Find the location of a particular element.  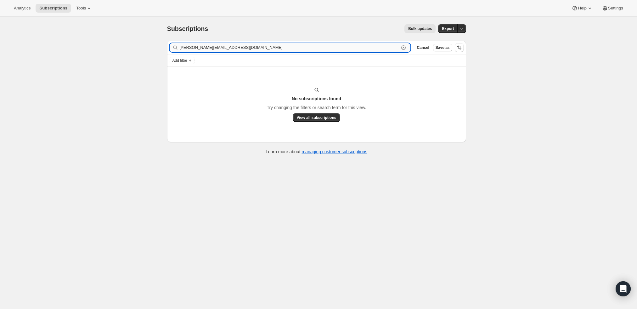

button: Bulk updates is located at coordinates (420, 29).